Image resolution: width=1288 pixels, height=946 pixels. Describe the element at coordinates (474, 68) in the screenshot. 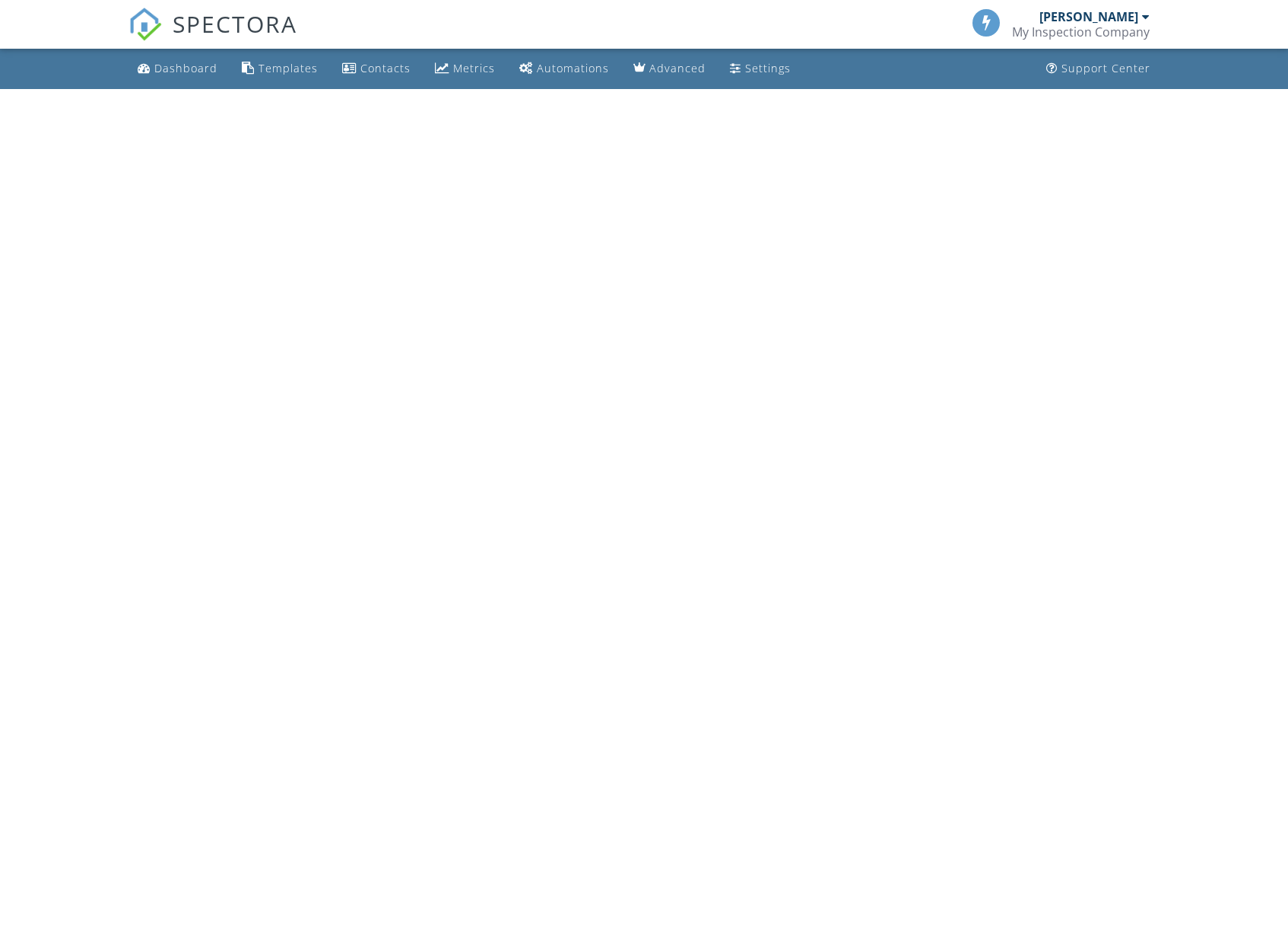

I see `div: Metrics` at that location.